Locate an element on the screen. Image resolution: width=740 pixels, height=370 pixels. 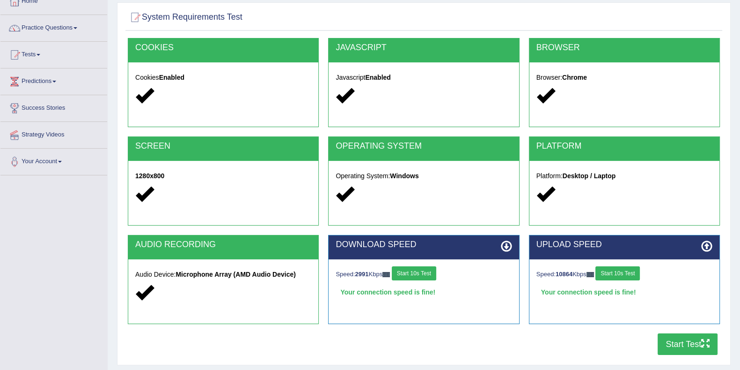
h2: PLATFORM is located at coordinates (625, 146).